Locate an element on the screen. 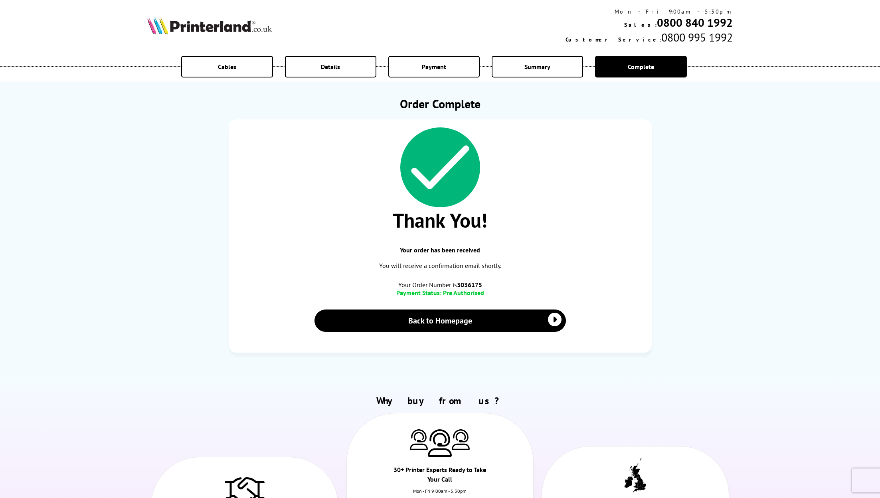 The image size is (880, 498). a: Back to Homepage is located at coordinates (440, 321).